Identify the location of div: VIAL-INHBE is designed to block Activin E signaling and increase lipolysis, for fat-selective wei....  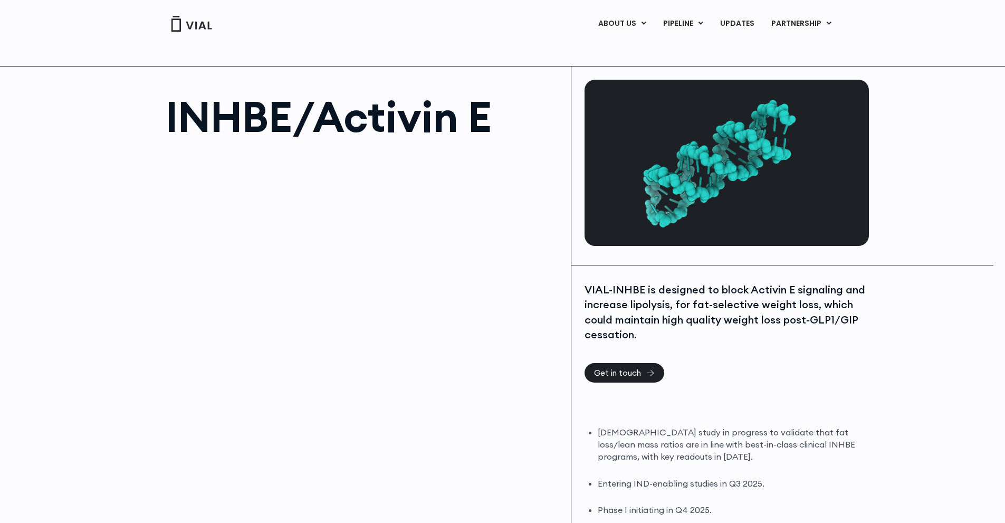
(726, 312).